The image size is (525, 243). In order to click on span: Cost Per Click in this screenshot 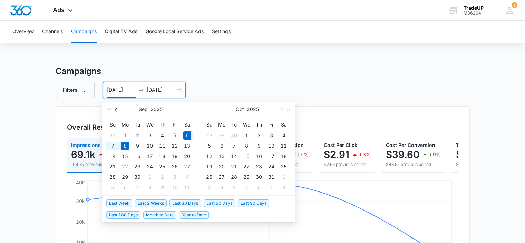, I will do `click(340, 145)`.